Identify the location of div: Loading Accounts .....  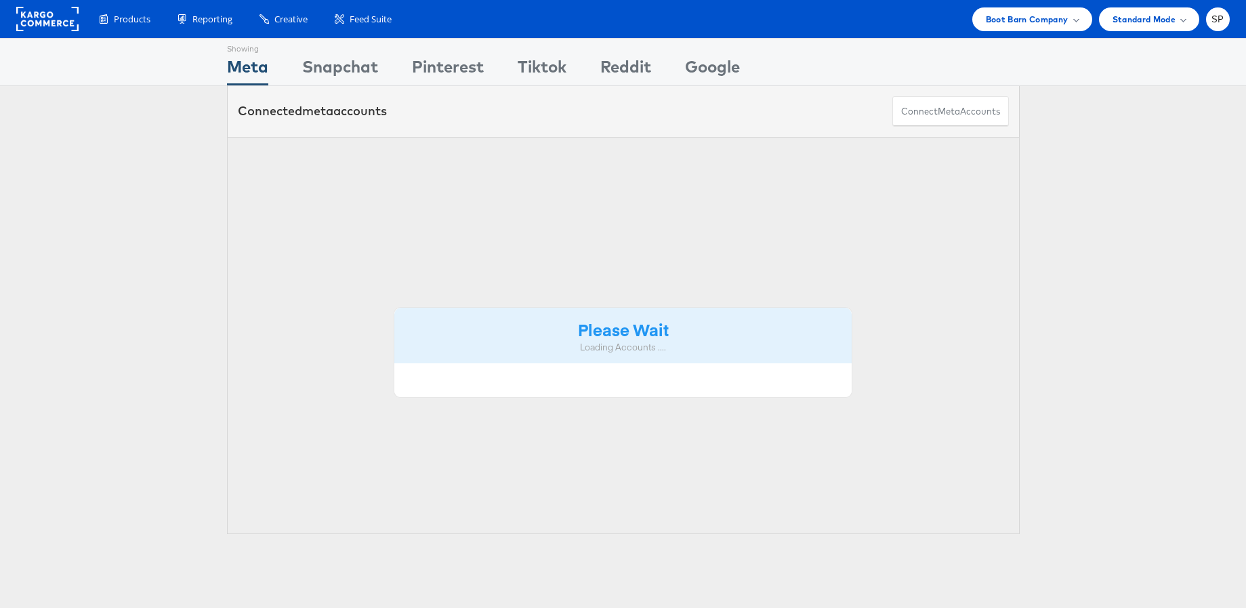
(623, 347).